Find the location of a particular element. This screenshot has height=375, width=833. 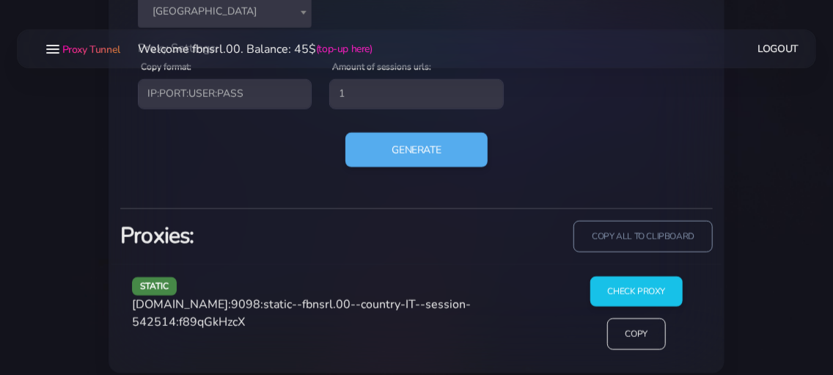

li: Welcome fbnsrl.00. Balance: 45$ is located at coordinates (246, 49).